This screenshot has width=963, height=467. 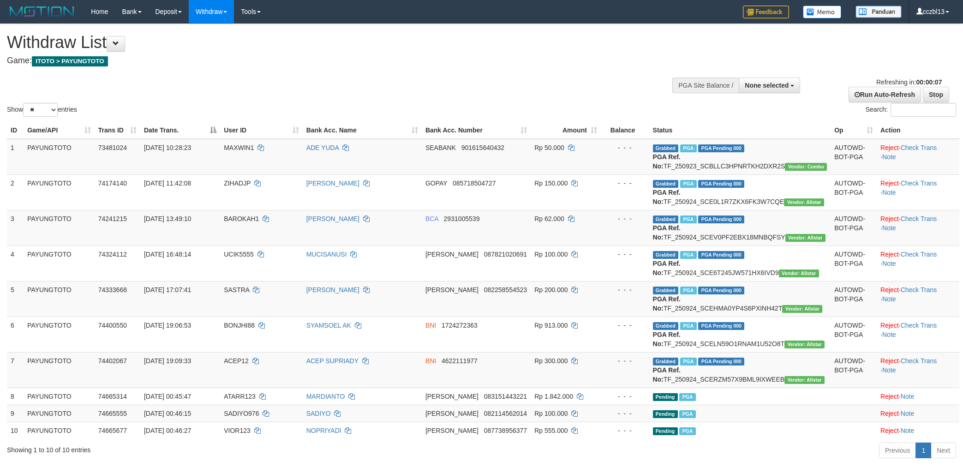 What do you see at coordinates (822, 12) in the screenshot?
I see `img: Button%20Memo.svg` at bounding box center [822, 12].